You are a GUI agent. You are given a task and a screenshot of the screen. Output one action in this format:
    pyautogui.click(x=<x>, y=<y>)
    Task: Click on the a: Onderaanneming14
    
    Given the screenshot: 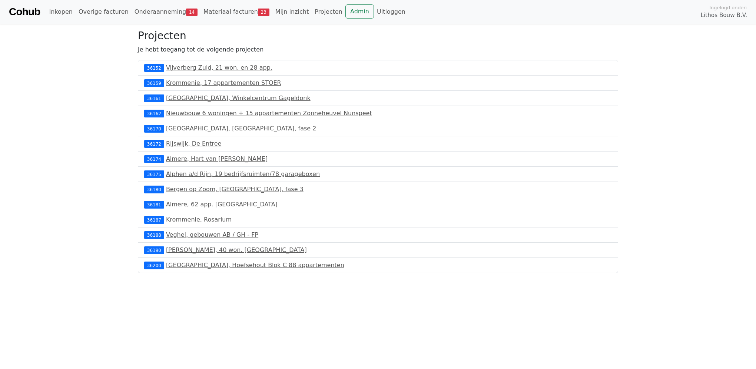 What is the action you would take?
    pyautogui.click(x=166, y=12)
    